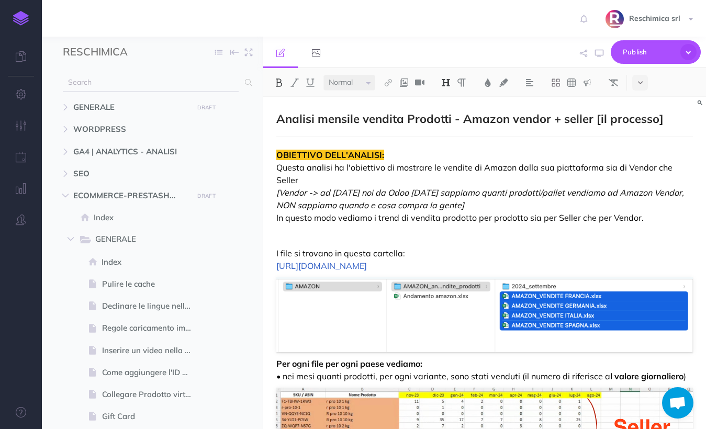 Image resolution: width=706 pixels, height=429 pixels. I want to click on img: Link button, so click(388, 83).